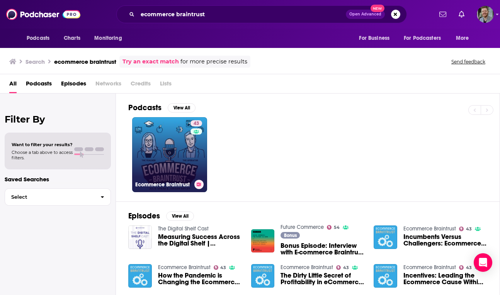 The width and height of the screenshot is (500, 295). I want to click on a: Future Commerce, so click(302, 227).